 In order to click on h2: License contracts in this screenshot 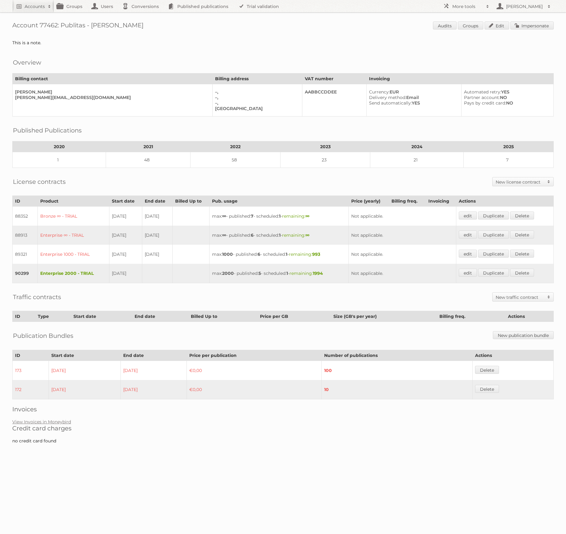, I will do `click(39, 182)`.